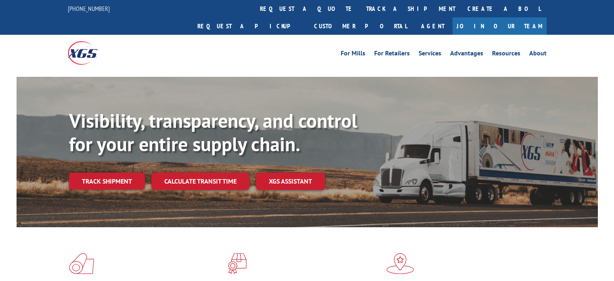  I want to click on a: Calculate transit time, so click(200, 181).